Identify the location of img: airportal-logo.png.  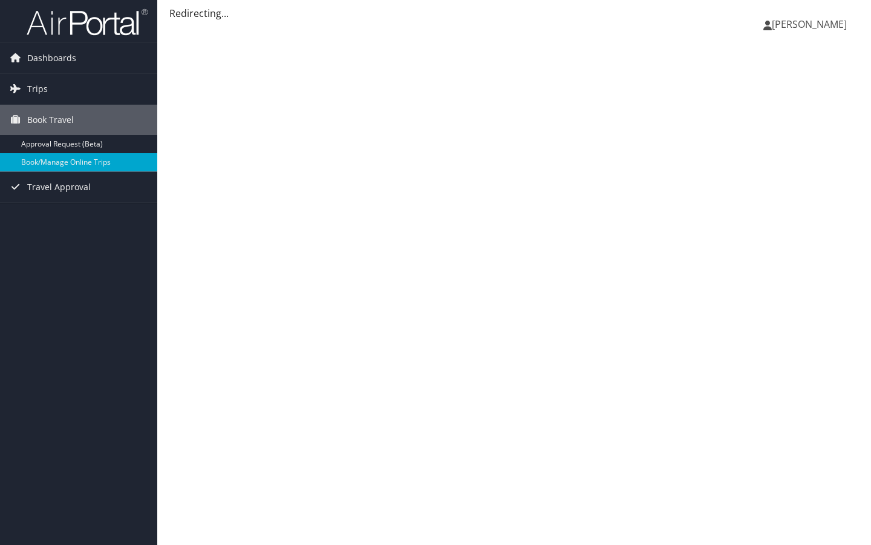
(87, 22).